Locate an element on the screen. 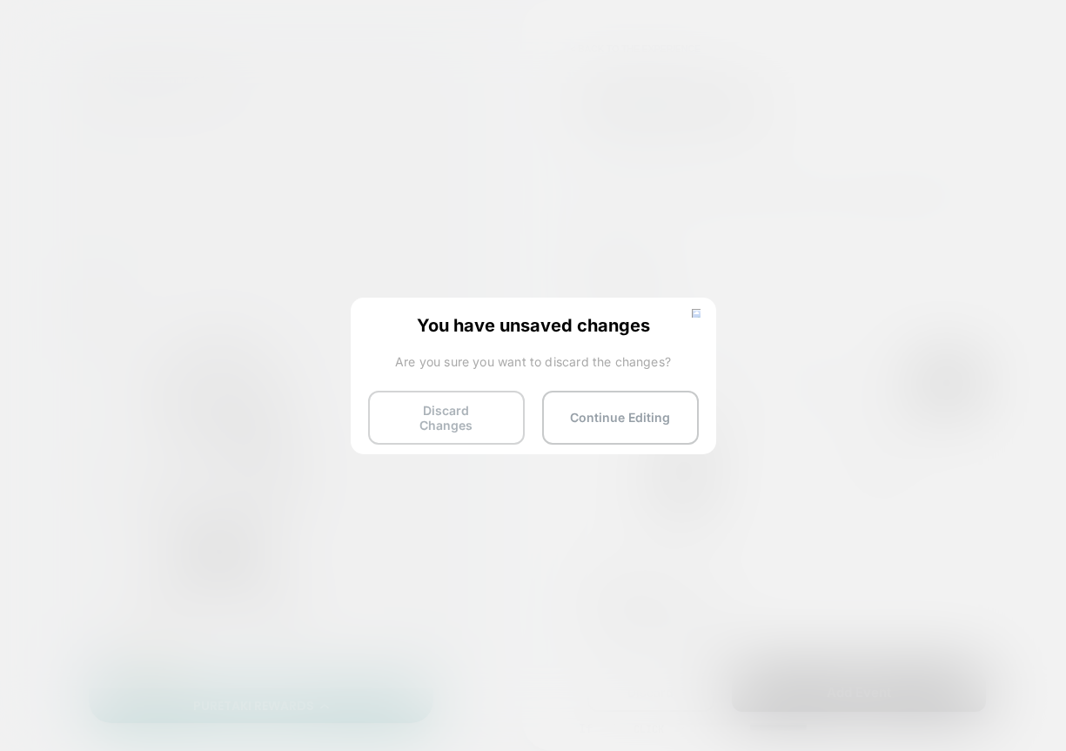 The image size is (1066, 751). img: close is located at coordinates (696, 313).